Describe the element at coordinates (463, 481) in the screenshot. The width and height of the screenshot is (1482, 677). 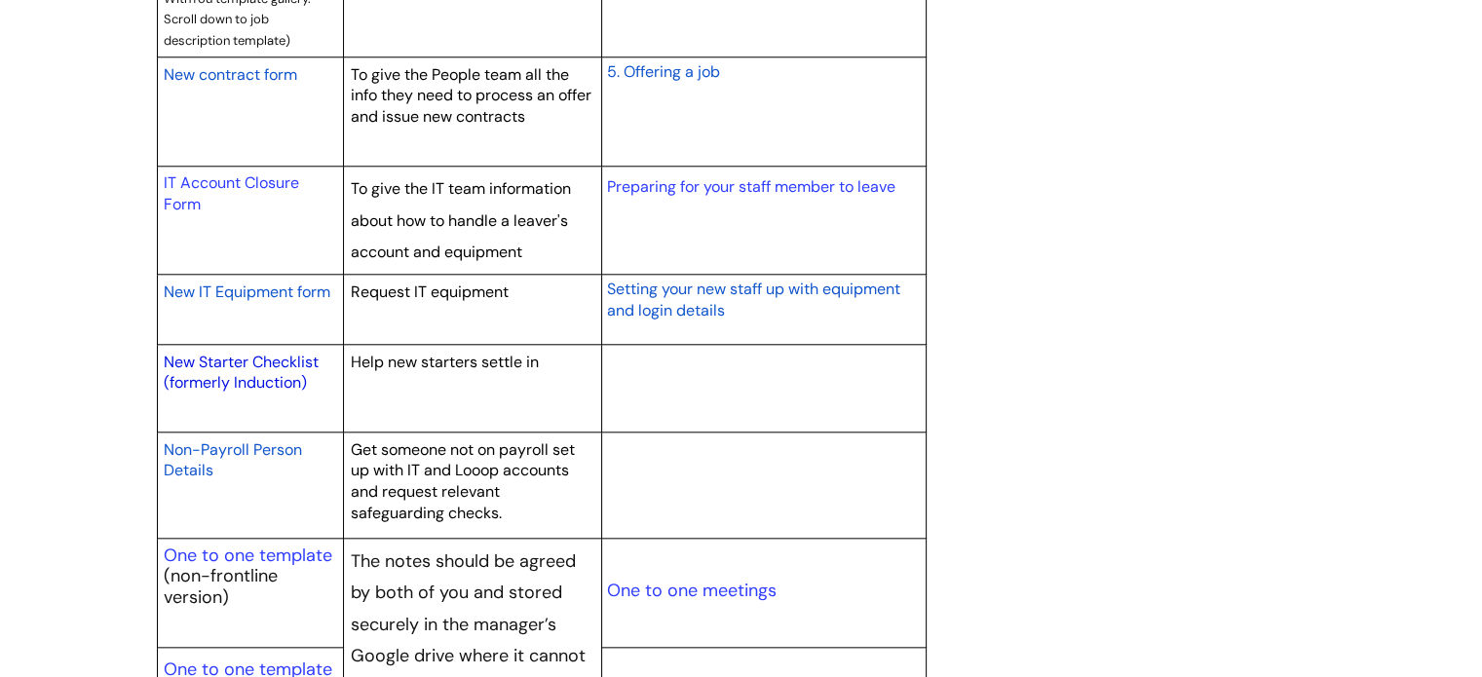
I see `span: Get someone not on payroll set up with IT and Looop accounts and request relevant safeguarding ch...` at that location.